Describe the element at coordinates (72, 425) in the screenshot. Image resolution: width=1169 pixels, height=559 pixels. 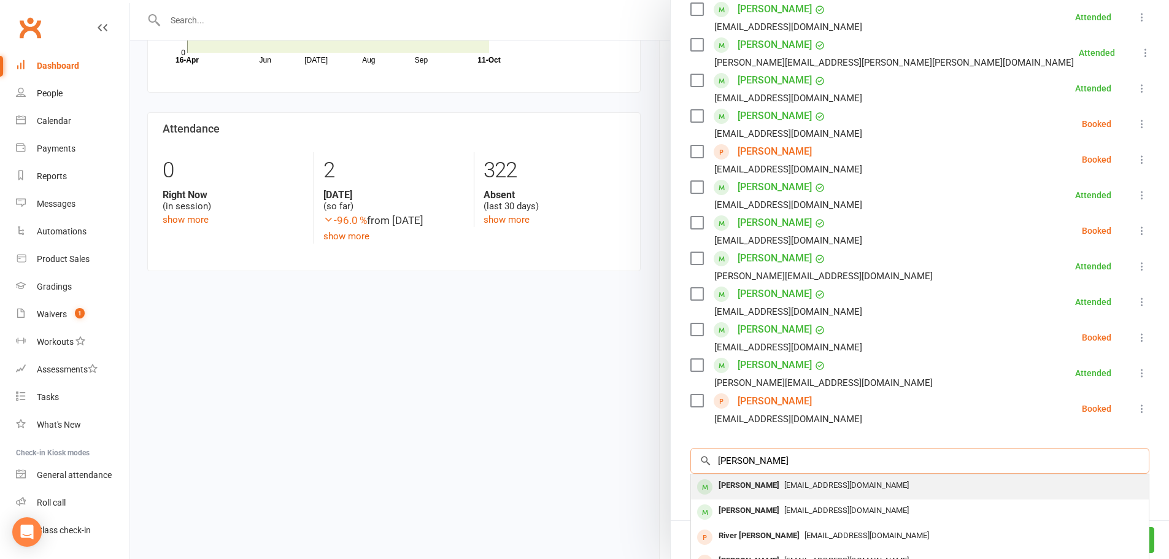
I see `a: What's New` at that location.